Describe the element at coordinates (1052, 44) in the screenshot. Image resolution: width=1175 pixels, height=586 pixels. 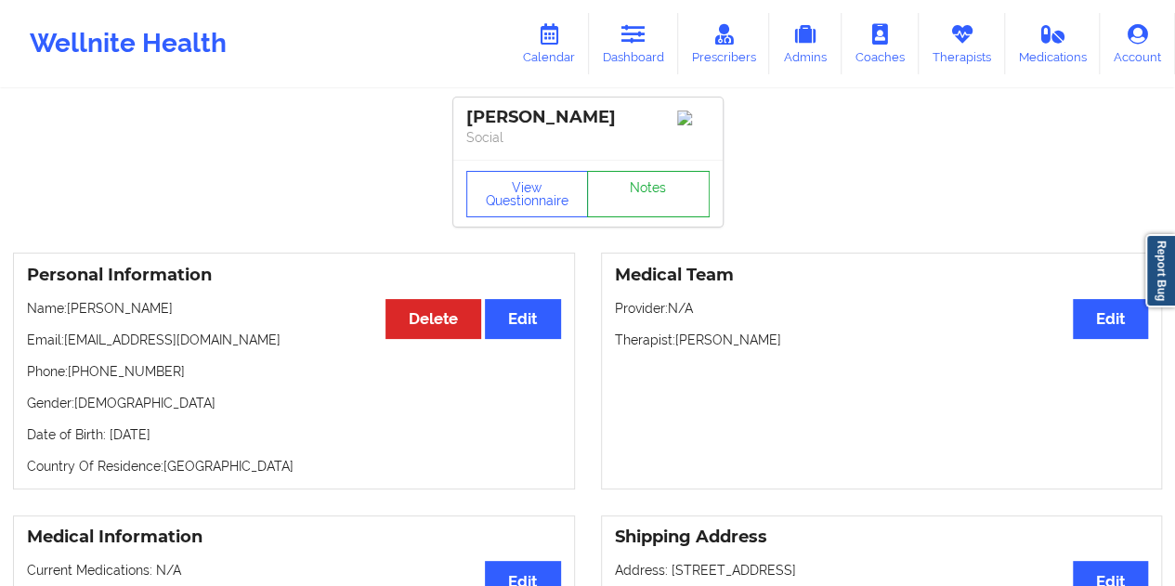
I see `a: Medications` at that location.